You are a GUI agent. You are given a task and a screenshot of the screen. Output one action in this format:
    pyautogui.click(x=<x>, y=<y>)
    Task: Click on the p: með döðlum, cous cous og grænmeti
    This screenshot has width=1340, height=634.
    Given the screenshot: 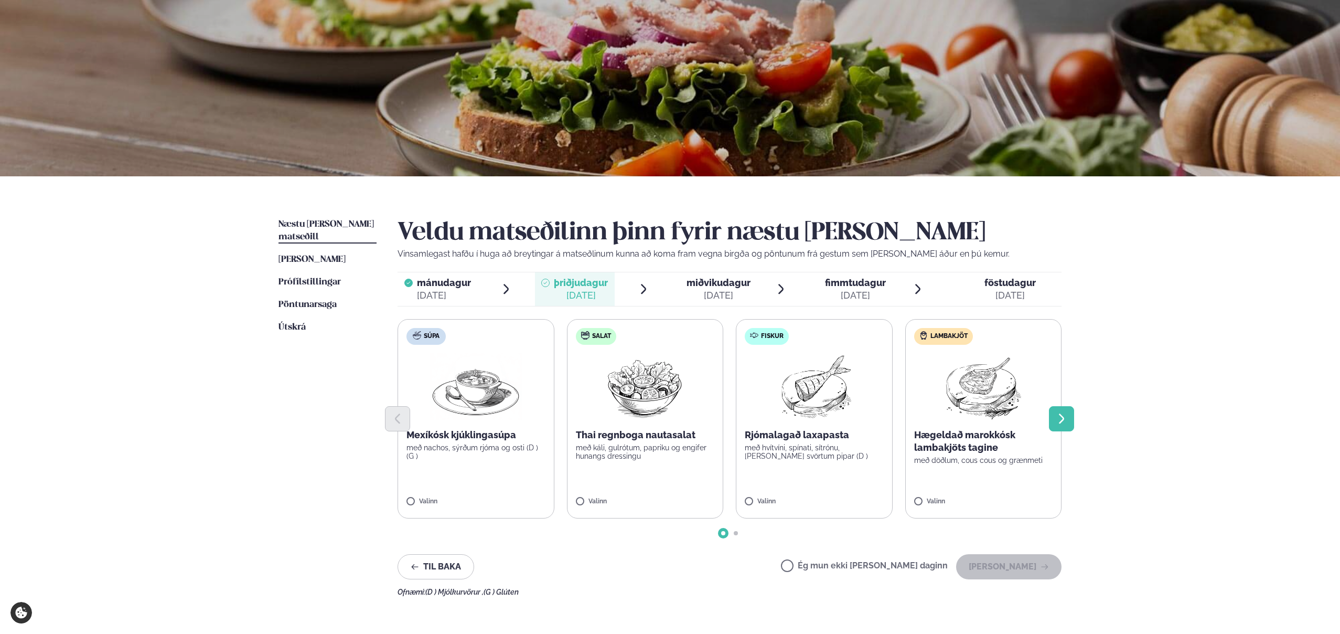 What is the action you would take?
    pyautogui.click(x=984, y=460)
    